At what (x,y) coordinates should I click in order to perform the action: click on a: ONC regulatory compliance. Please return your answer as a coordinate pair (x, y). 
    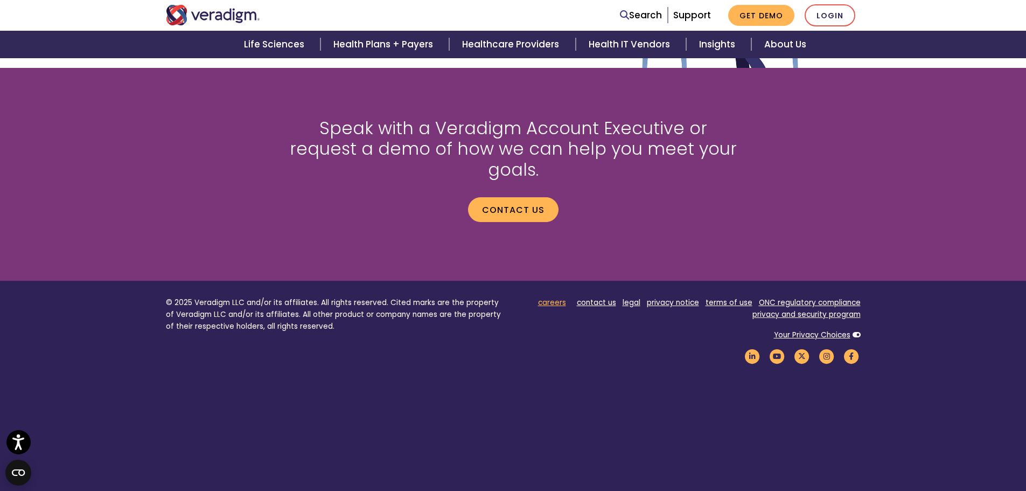
    Looking at the image, I should click on (810, 302).